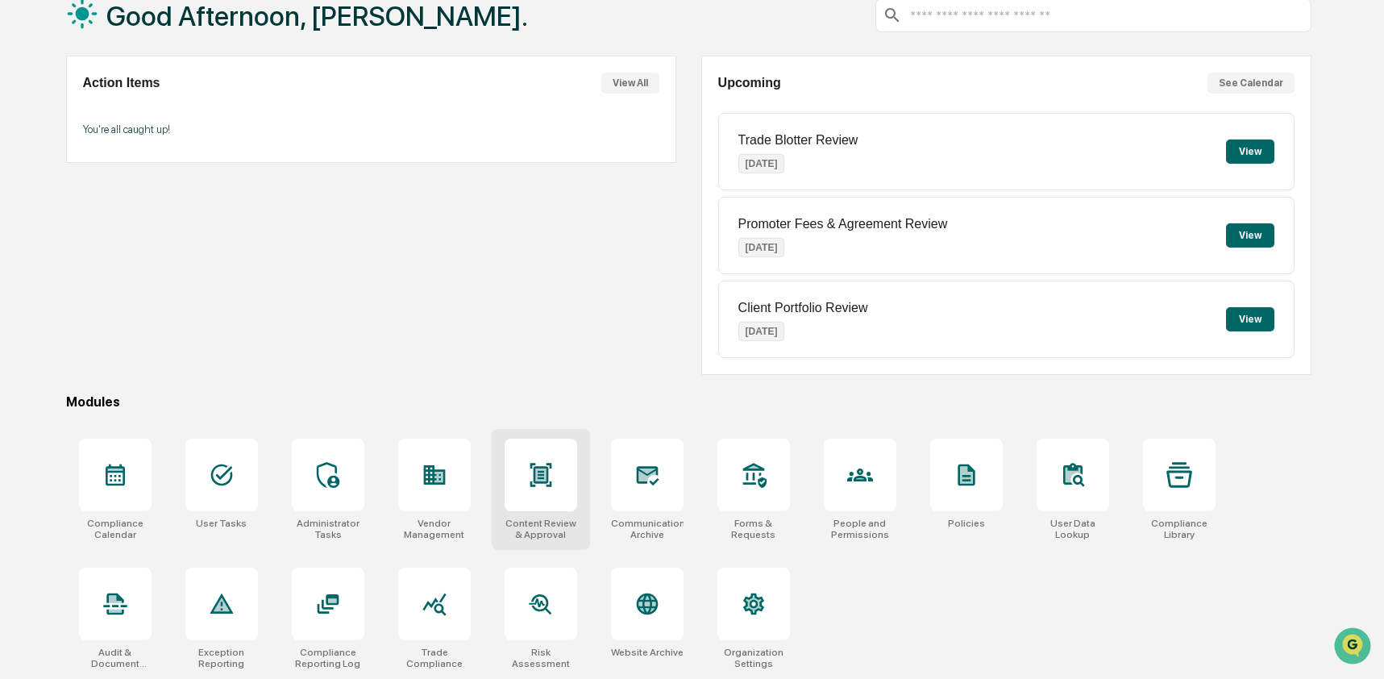 The width and height of the screenshot is (1384, 679). What do you see at coordinates (803, 308) in the screenshot?
I see `p: Client Portfolio Review` at bounding box center [803, 308].